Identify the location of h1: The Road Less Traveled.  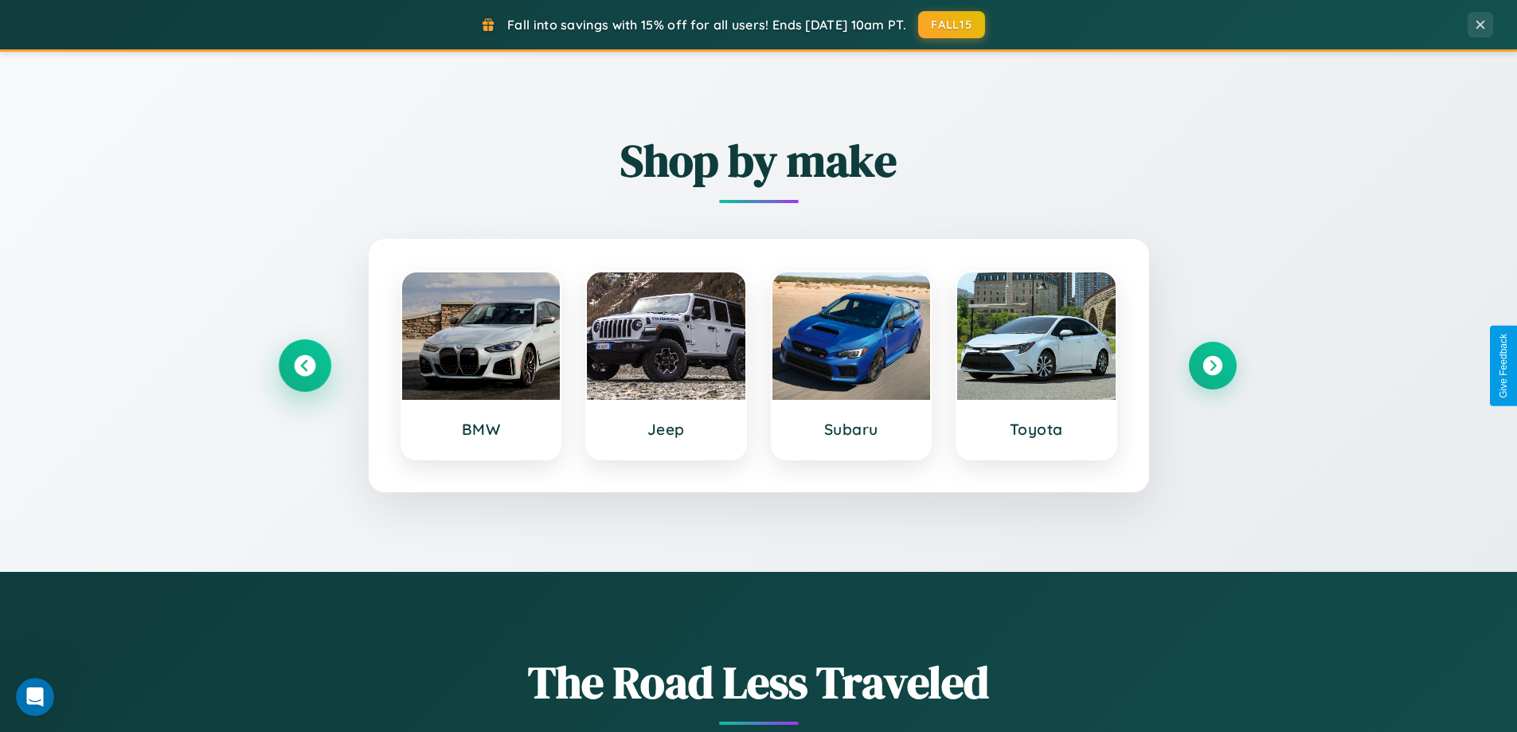
(759, 682).